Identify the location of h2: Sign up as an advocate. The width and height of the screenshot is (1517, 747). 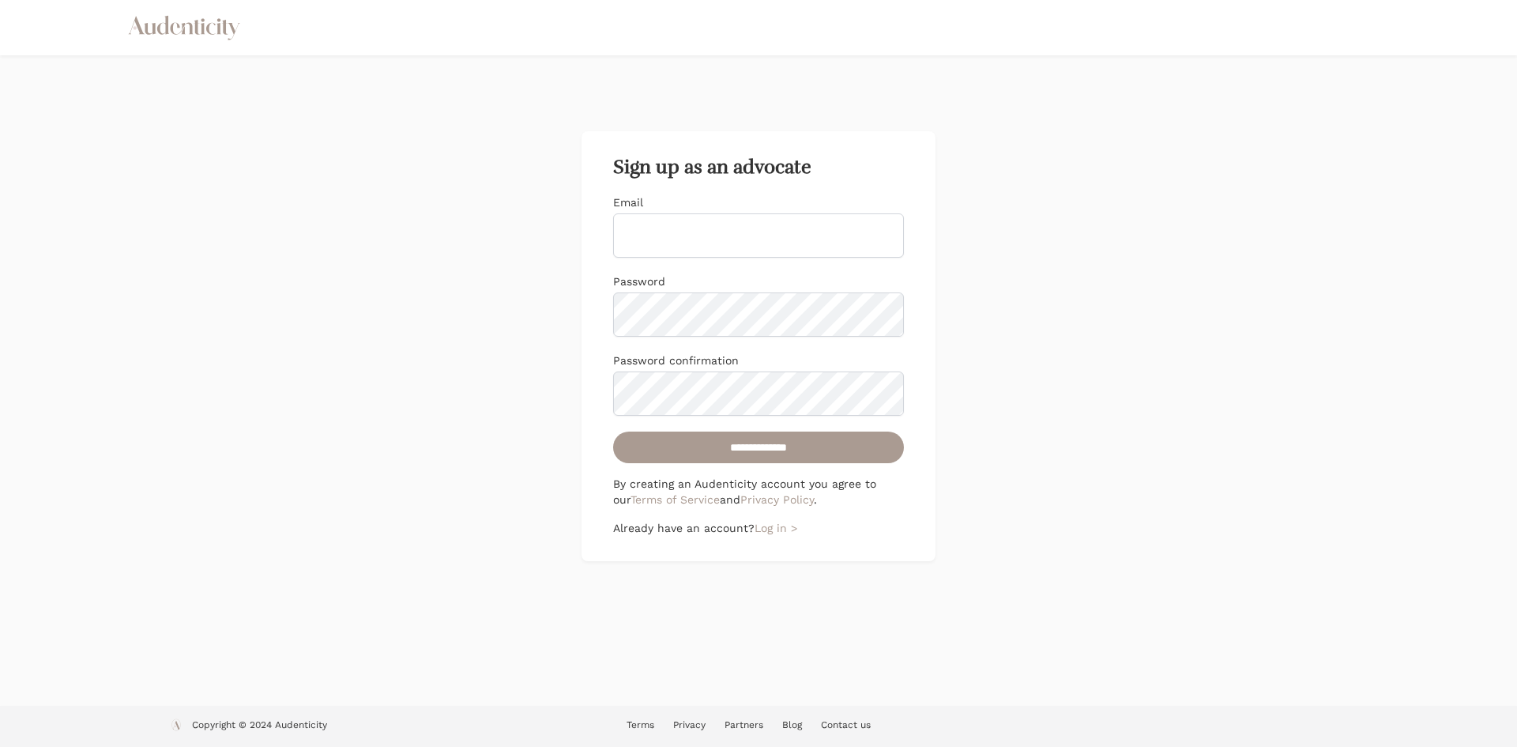
(759, 168).